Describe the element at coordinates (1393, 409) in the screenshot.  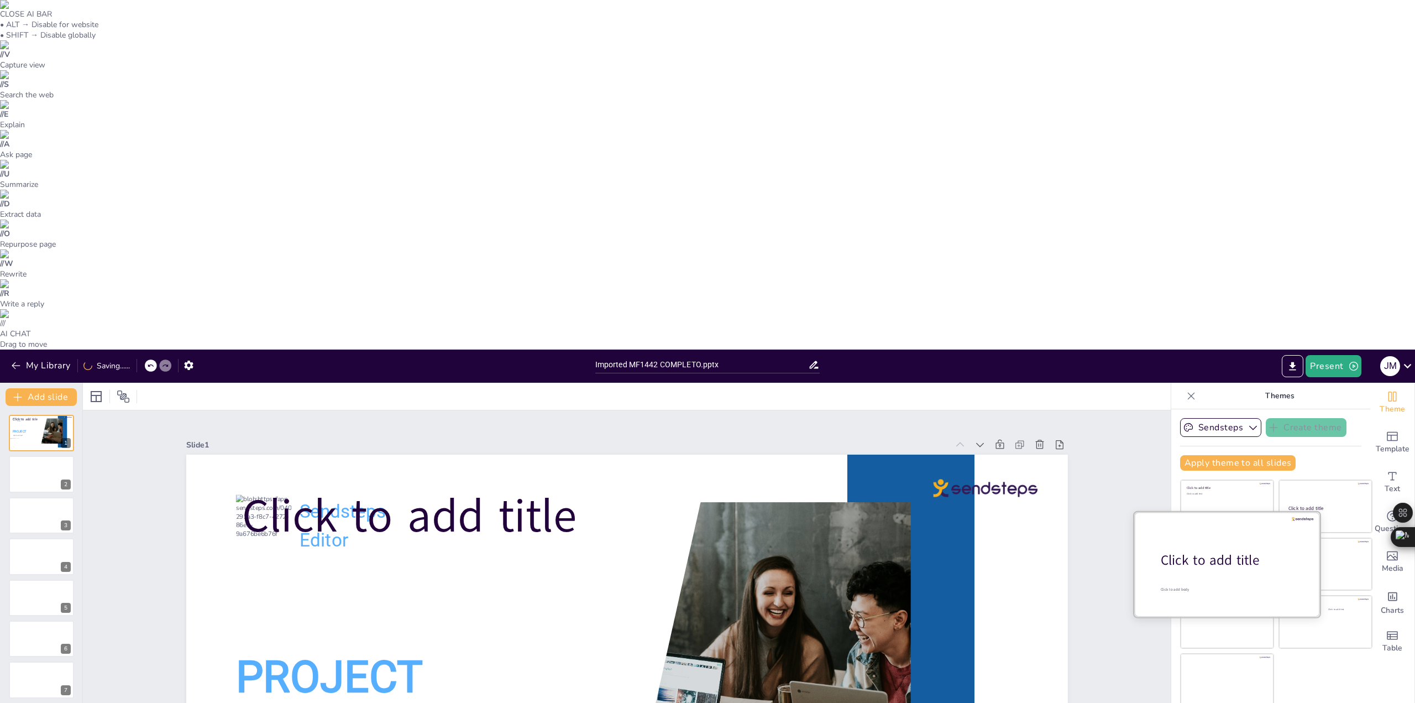
I see `span: Theme` at that location.